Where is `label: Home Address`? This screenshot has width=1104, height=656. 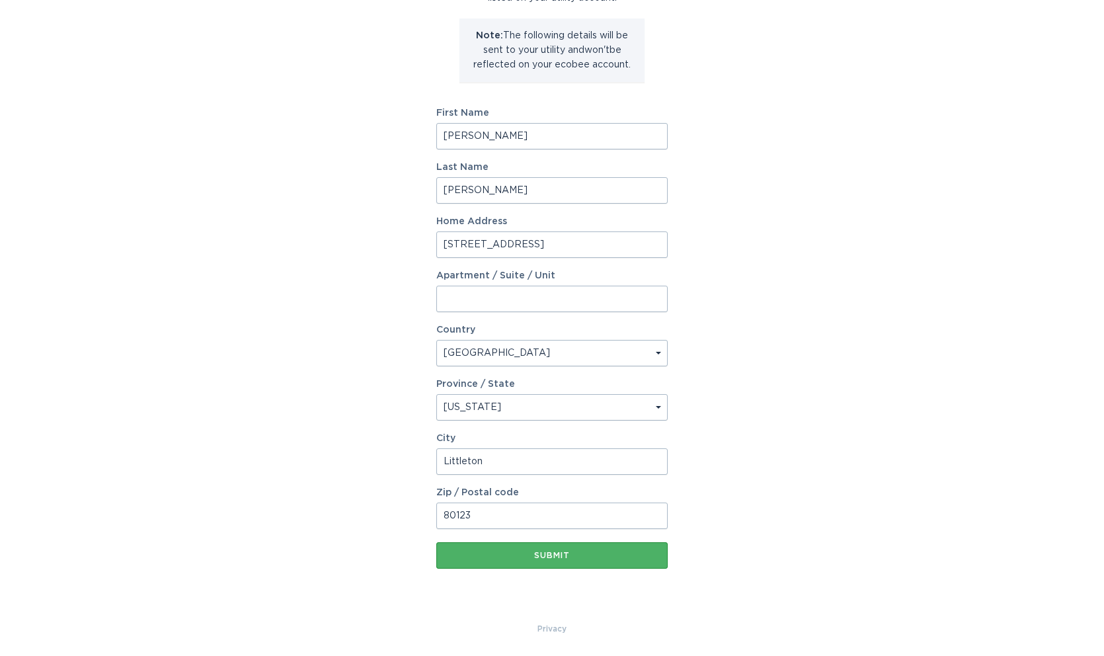 label: Home Address is located at coordinates (552, 222).